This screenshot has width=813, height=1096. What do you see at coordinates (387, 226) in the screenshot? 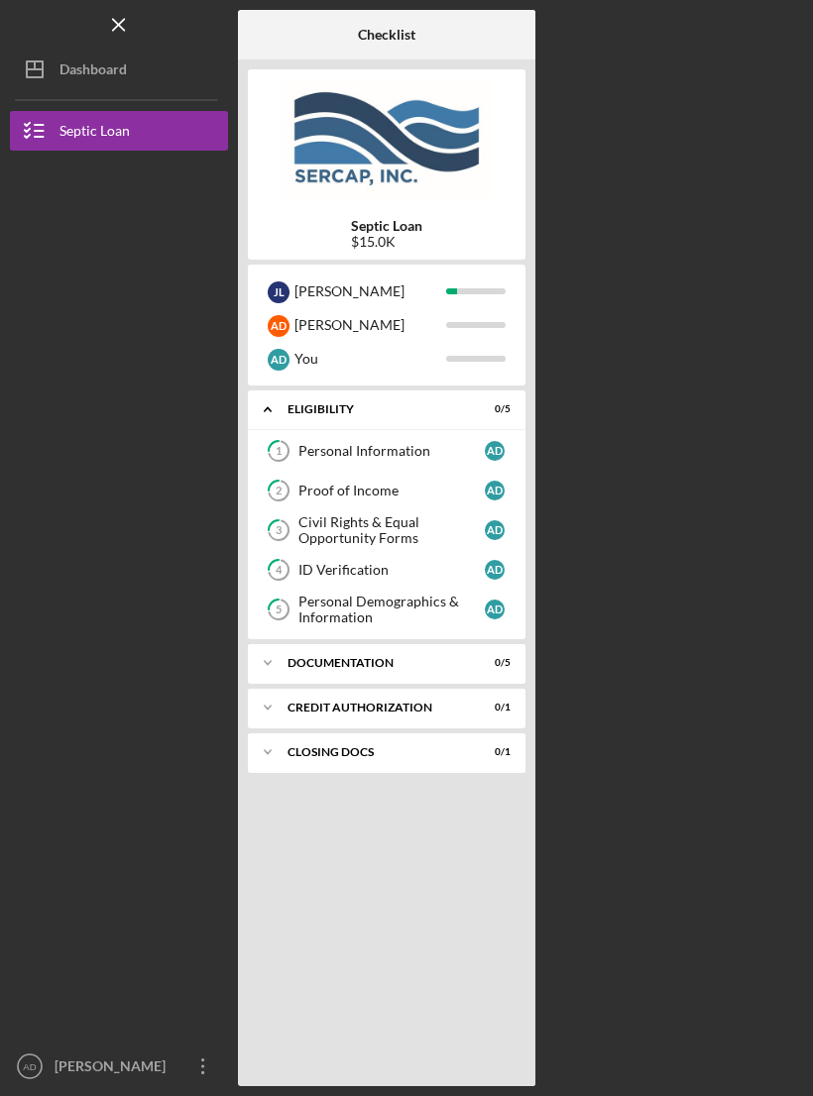
I see `b: Septic Loan` at bounding box center [387, 226].